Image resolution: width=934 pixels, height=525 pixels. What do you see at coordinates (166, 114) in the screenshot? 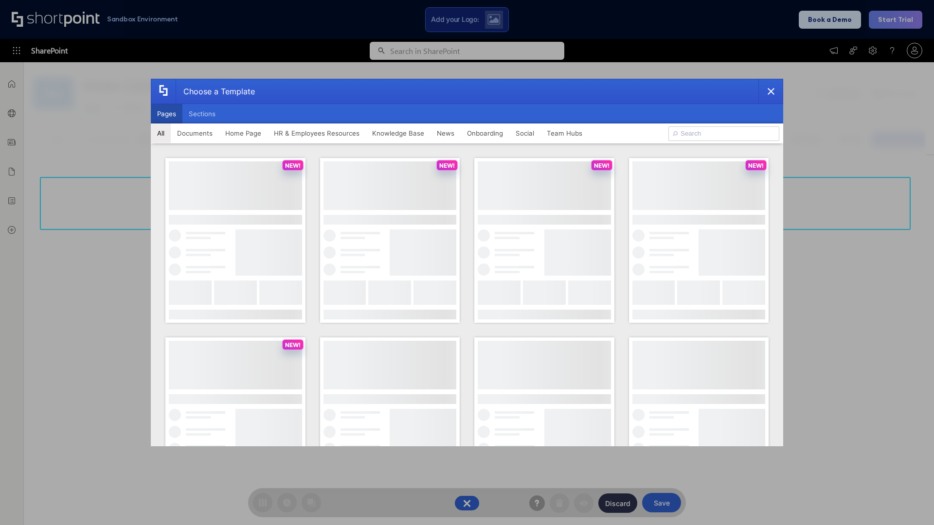
I see `button: Pages` at bounding box center [166, 114].